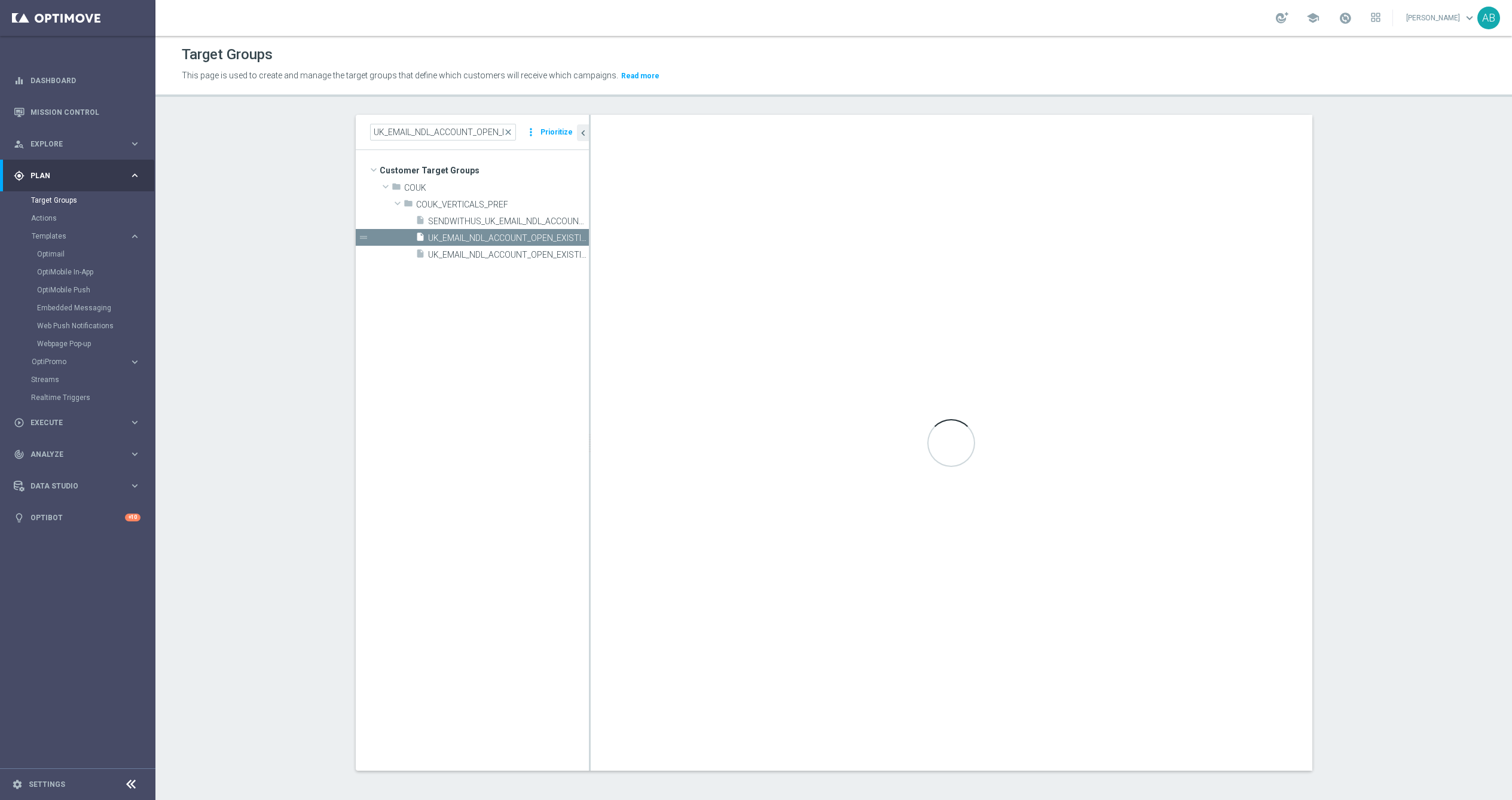 This screenshot has width=1512, height=800. I want to click on span: UK_EMAIL_NDL_ACCOUNT_OPEN_EXISTING_PLAYERS_V2, so click(508, 254).